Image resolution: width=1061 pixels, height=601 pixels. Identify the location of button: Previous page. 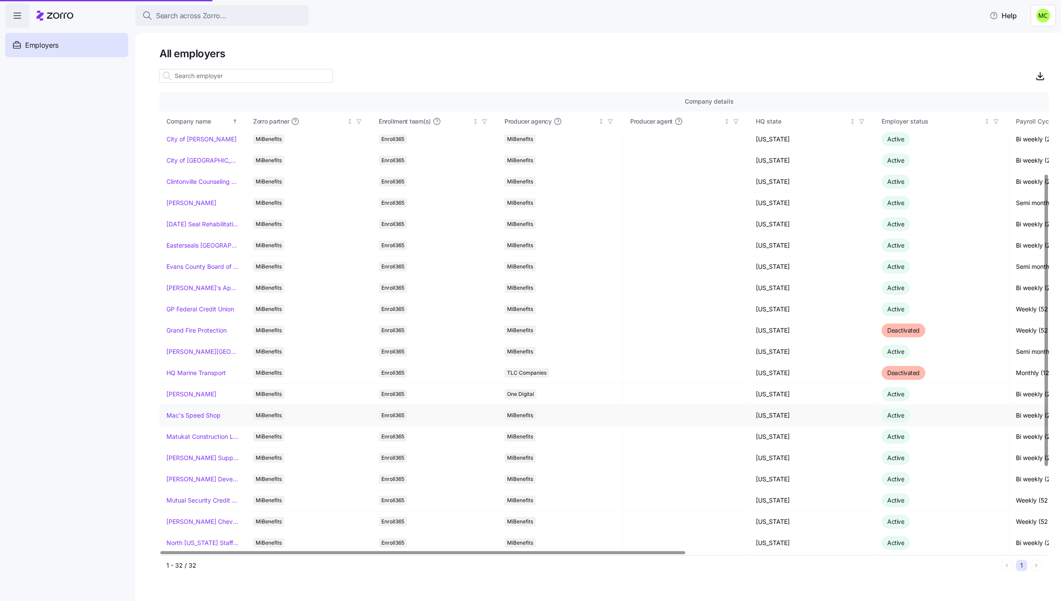
(1007, 565).